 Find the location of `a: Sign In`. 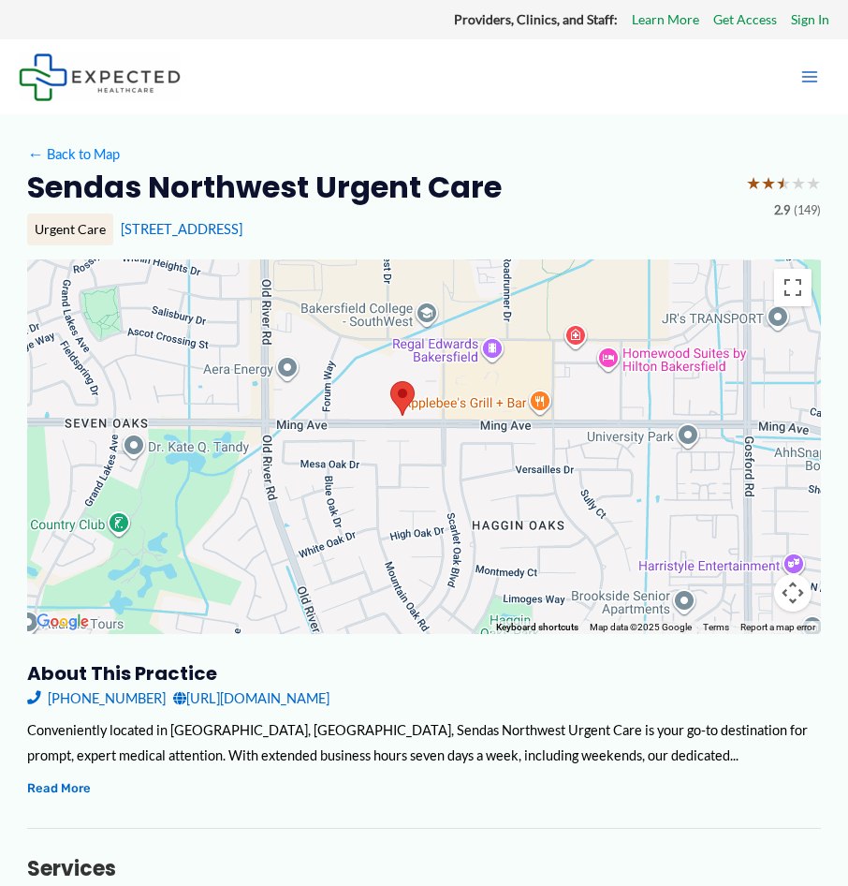

a: Sign In is located at coordinates (810, 20).